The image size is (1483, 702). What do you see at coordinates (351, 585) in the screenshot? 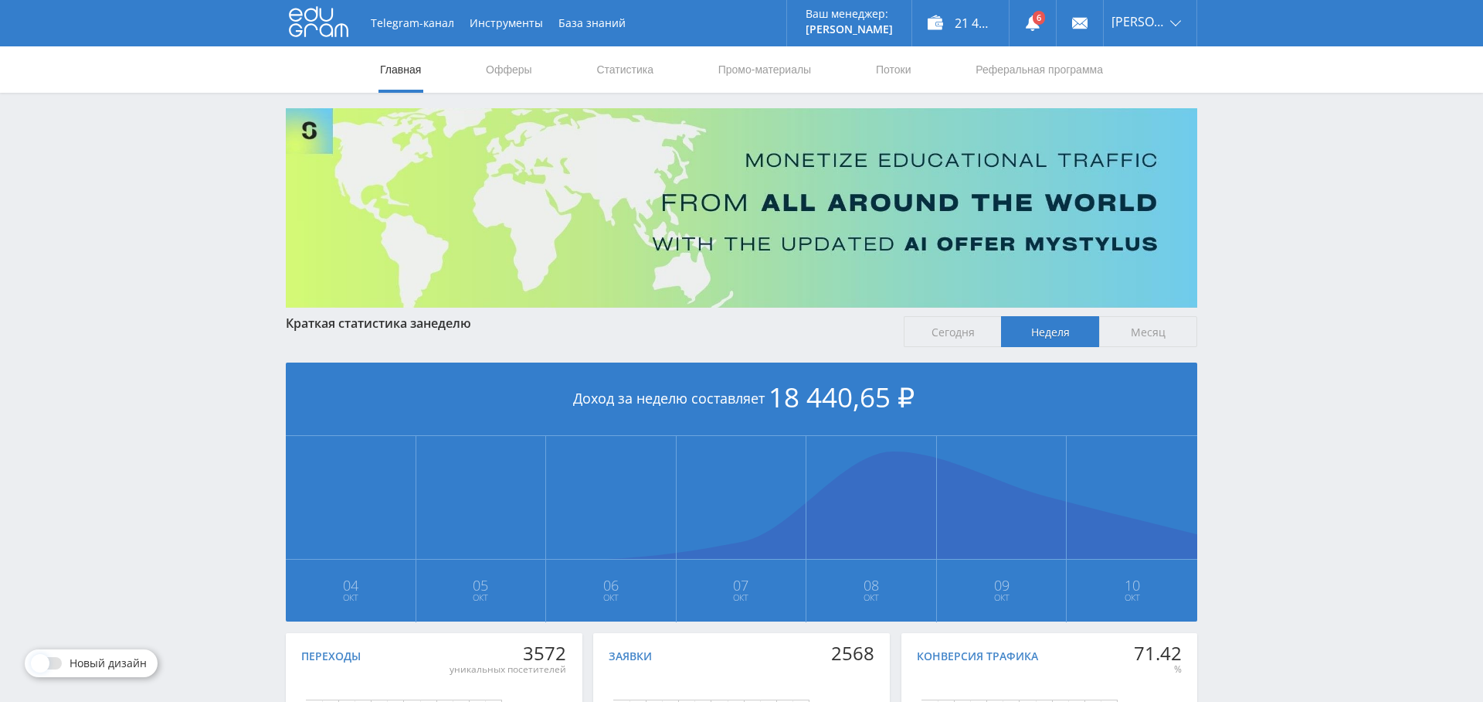
I see `span: 04` at bounding box center [351, 585].